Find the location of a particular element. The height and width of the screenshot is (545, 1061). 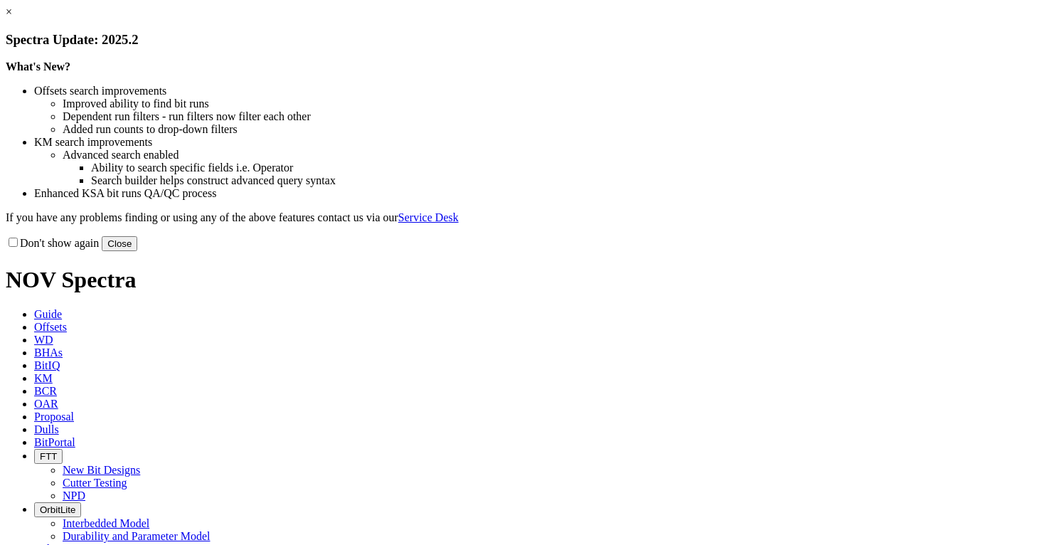

a: Interbedded Model is located at coordinates (106, 523).